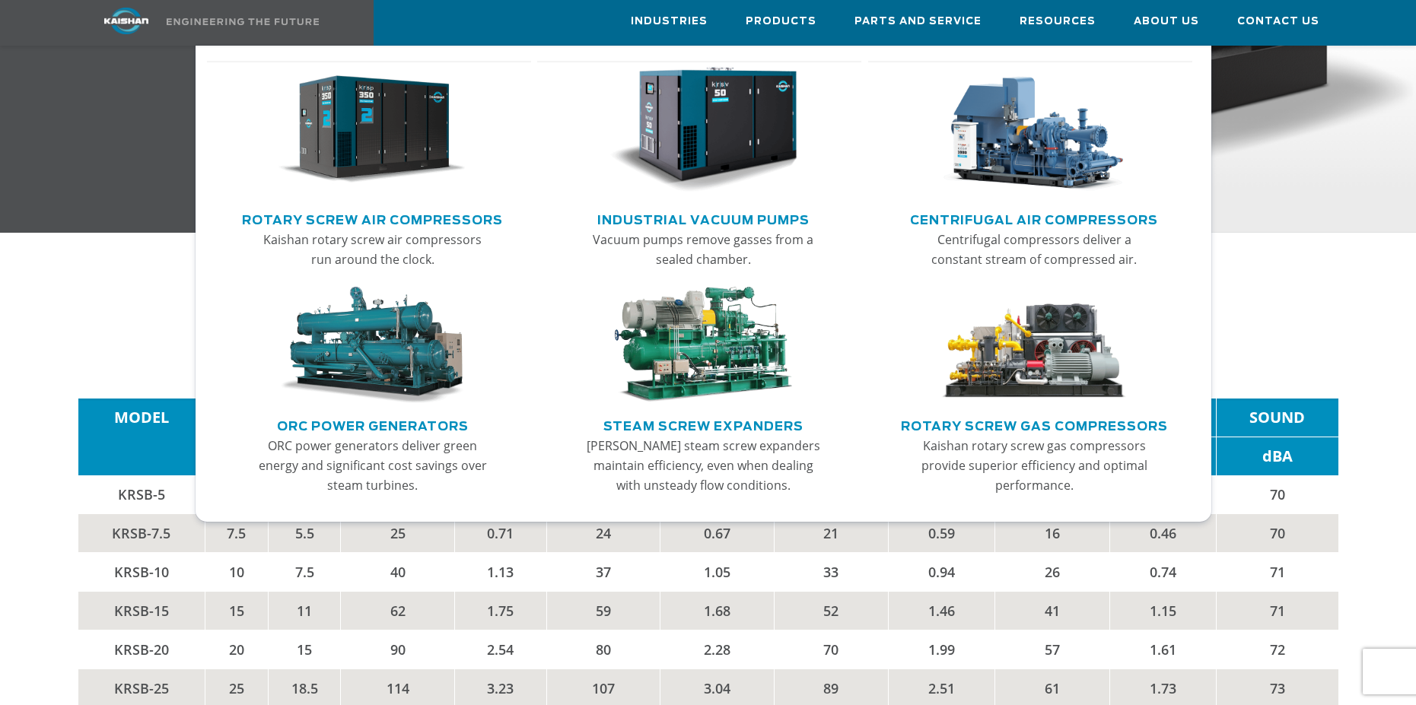 The height and width of the screenshot is (705, 1416). Describe the element at coordinates (1058, 21) in the screenshot. I see `a: Resources` at that location.